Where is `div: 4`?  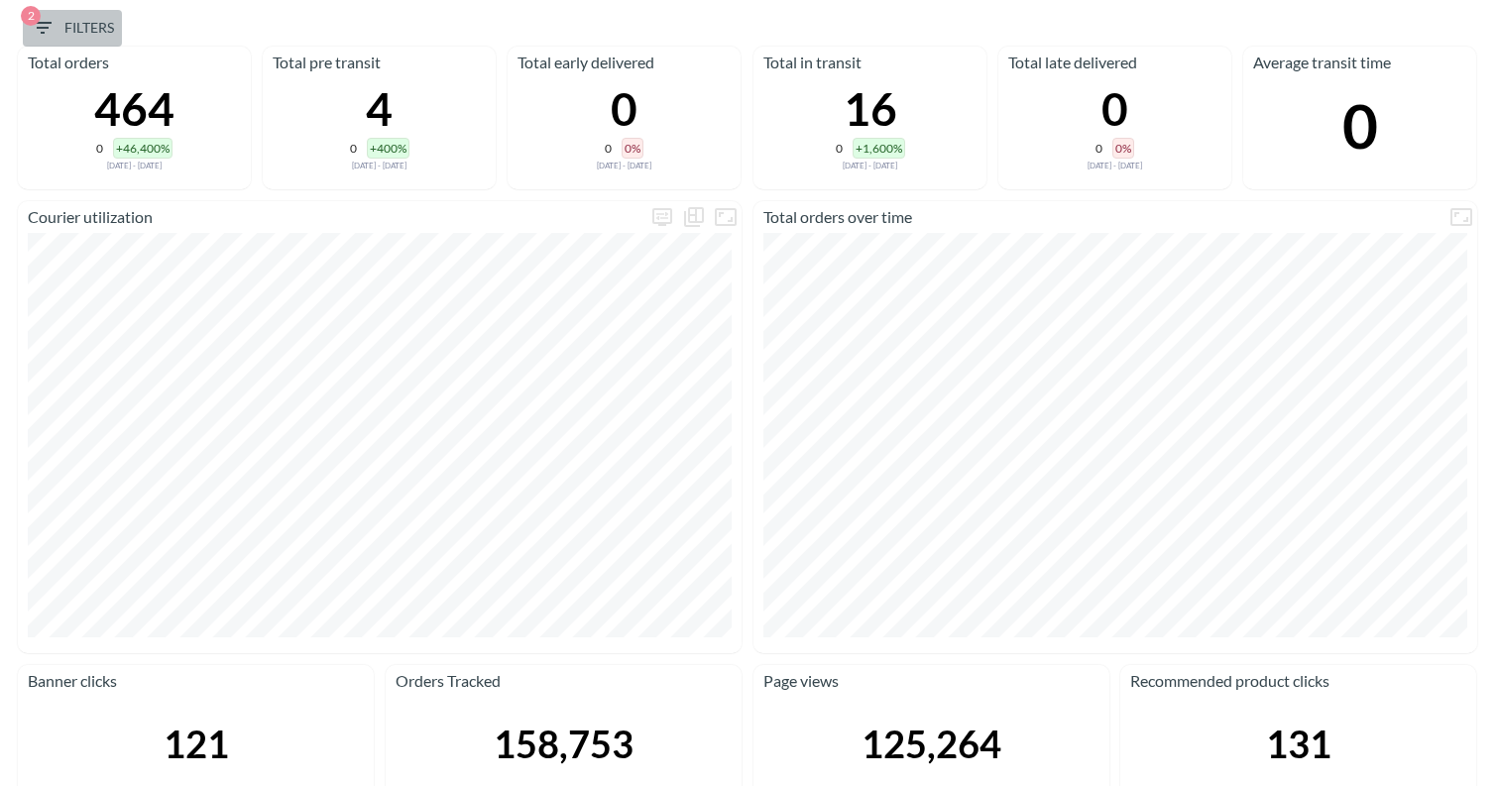
div: 4 is located at coordinates (380, 108).